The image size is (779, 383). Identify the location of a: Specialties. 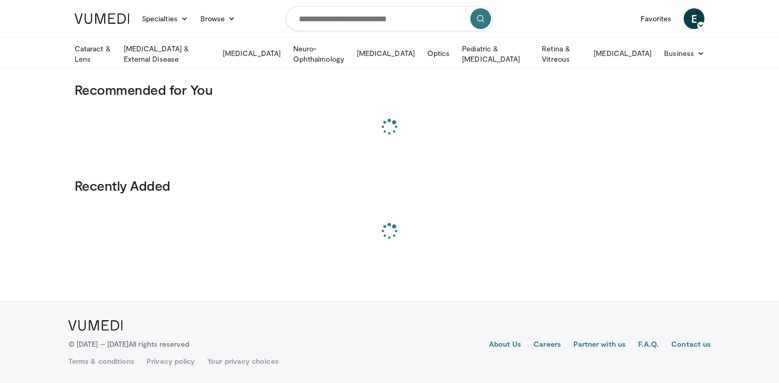
(165, 19).